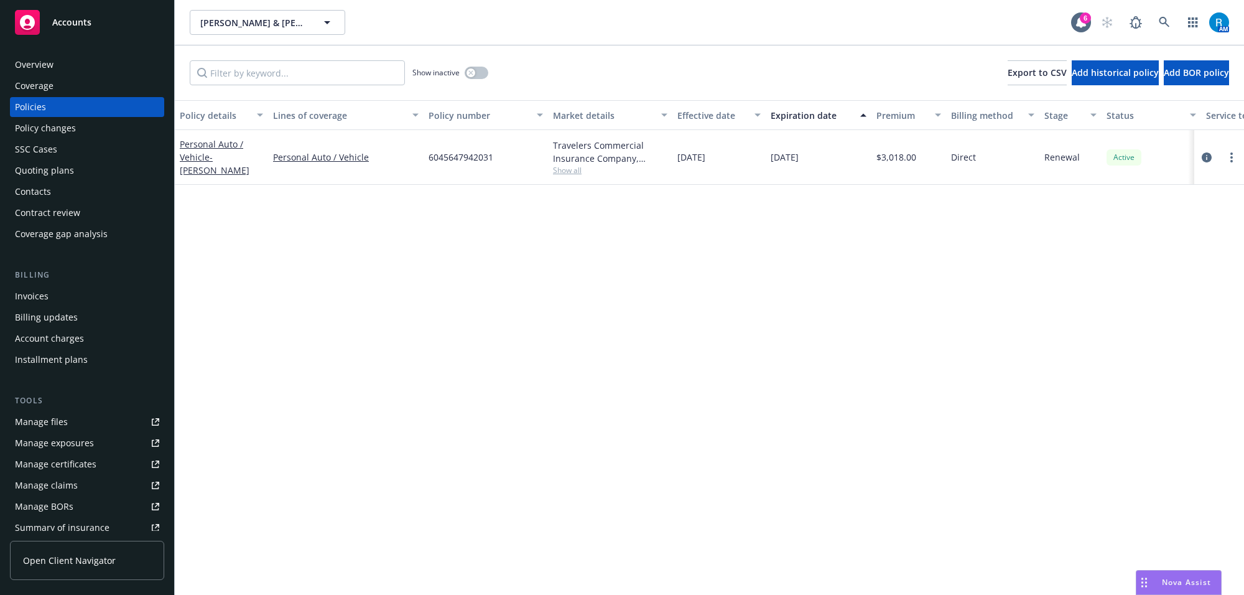  What do you see at coordinates (61, 234) in the screenshot?
I see `div: Coverage gap analysis` at bounding box center [61, 234].